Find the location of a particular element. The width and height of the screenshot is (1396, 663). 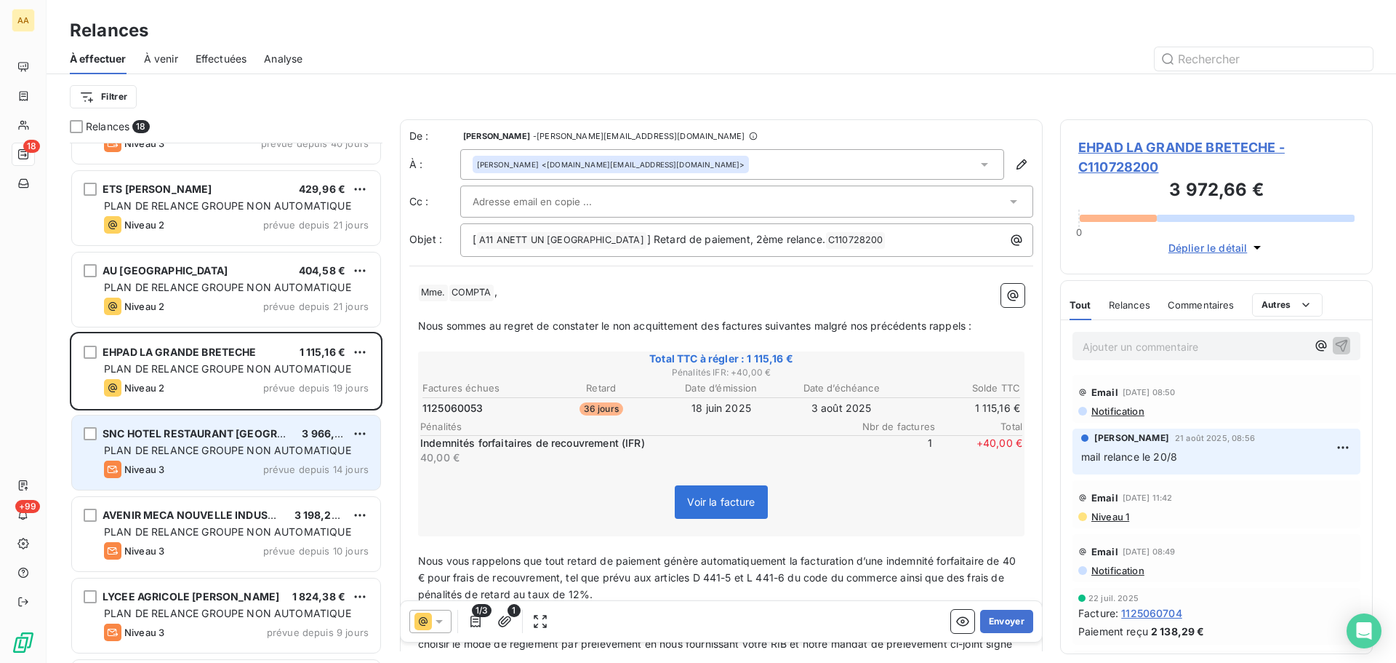

span: Nbr de factures is located at coordinates (892, 426).